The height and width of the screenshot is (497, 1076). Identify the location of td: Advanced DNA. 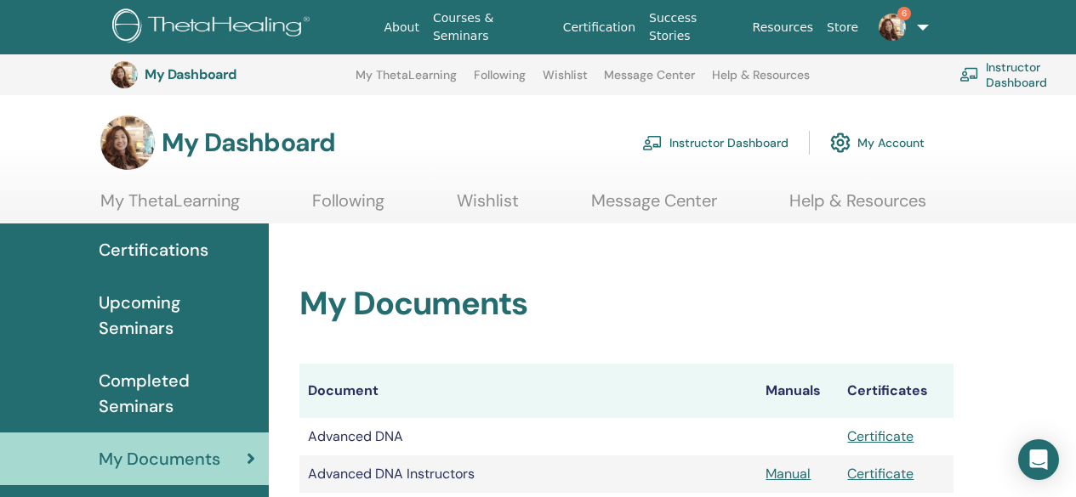
(528, 437).